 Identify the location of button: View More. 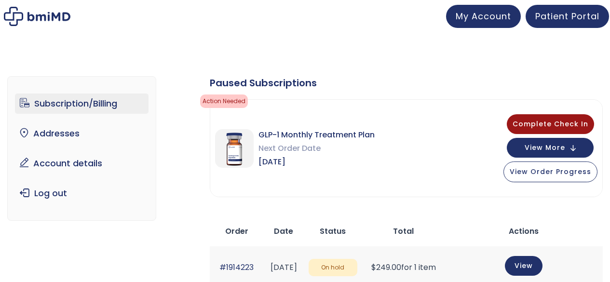
(550, 148).